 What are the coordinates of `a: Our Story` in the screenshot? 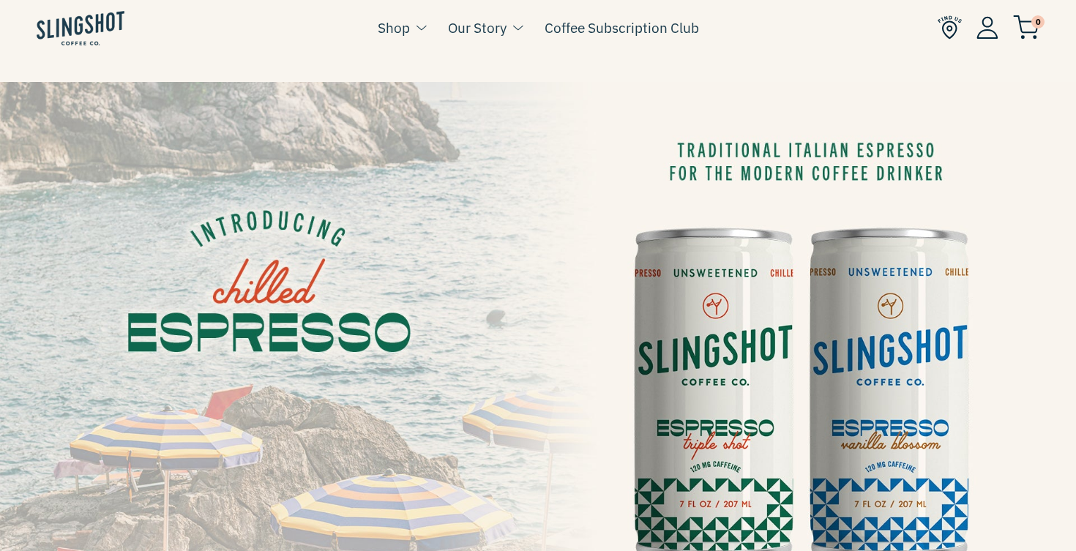 It's located at (477, 28).